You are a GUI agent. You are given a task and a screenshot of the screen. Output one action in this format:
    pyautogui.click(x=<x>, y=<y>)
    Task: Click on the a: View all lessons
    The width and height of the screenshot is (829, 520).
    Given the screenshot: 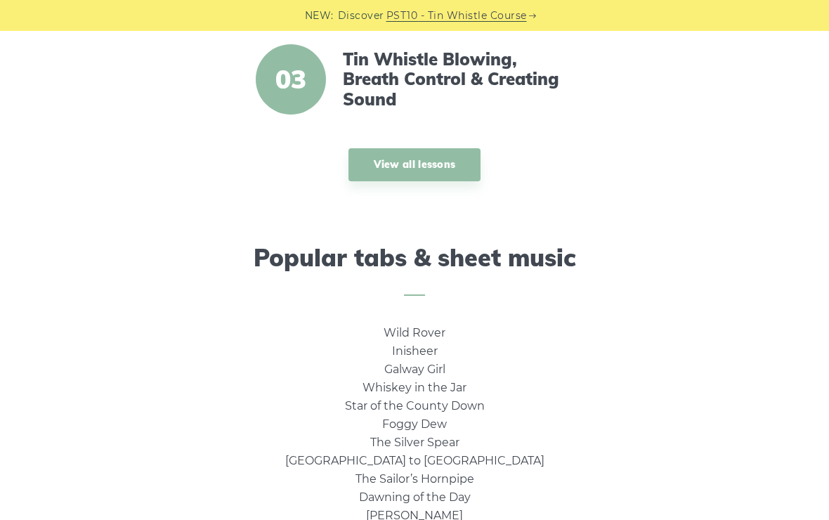 What is the action you would take?
    pyautogui.click(x=414, y=164)
    